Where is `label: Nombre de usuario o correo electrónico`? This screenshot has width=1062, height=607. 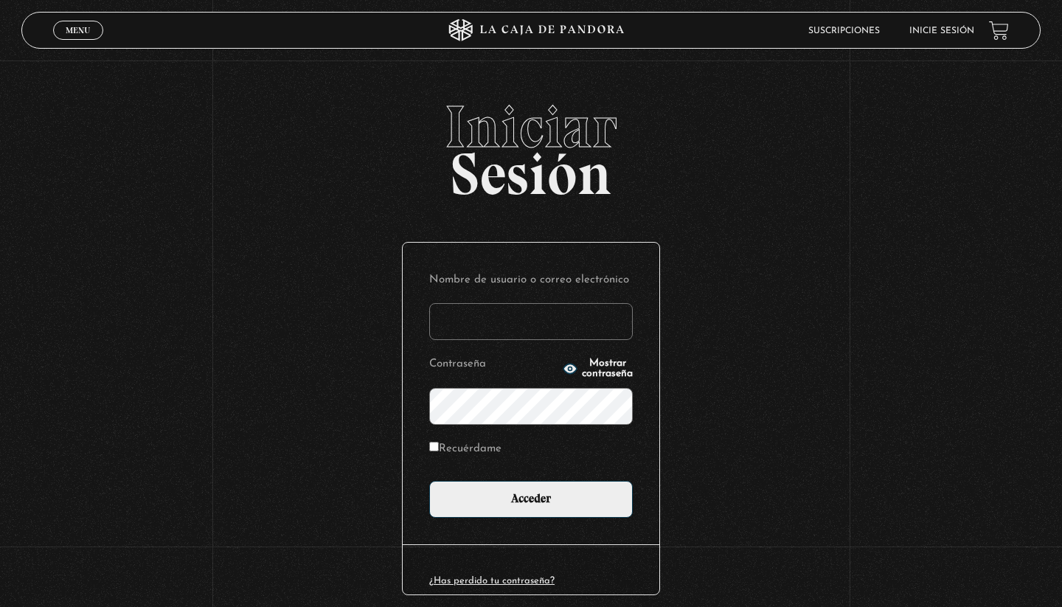 label: Nombre de usuario o correo electrónico is located at coordinates (531, 280).